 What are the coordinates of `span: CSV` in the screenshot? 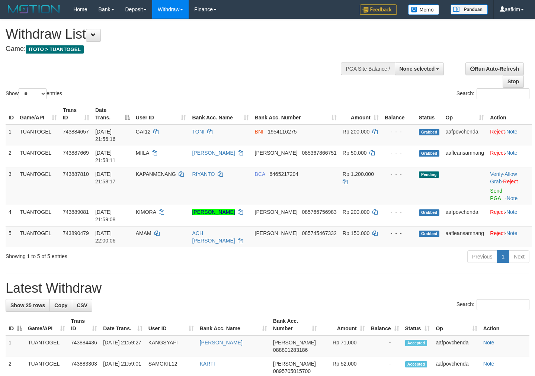 It's located at (82, 305).